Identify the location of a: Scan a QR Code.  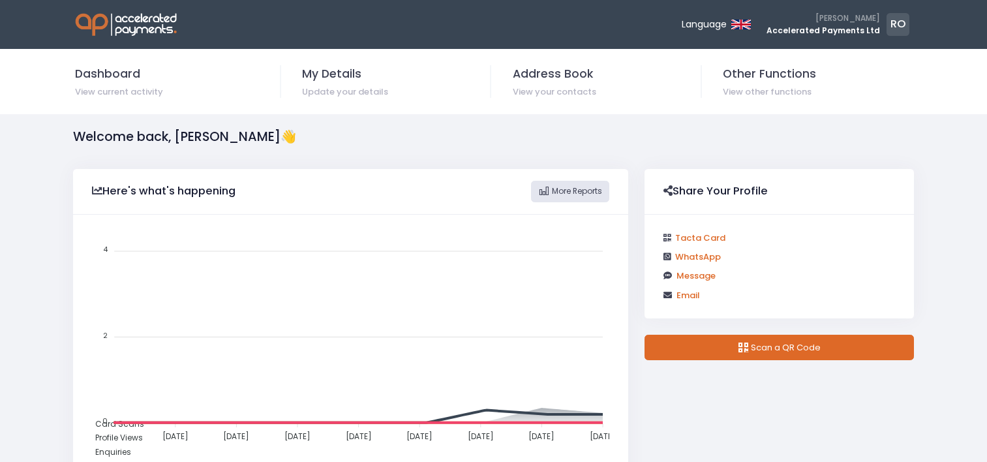
(779, 347).